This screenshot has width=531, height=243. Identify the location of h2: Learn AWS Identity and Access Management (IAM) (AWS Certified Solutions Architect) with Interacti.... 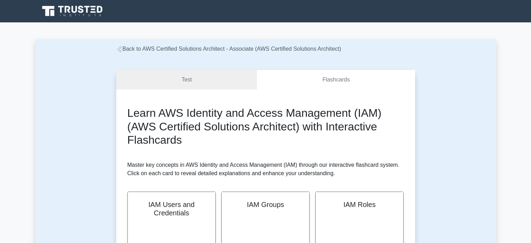
(266, 126).